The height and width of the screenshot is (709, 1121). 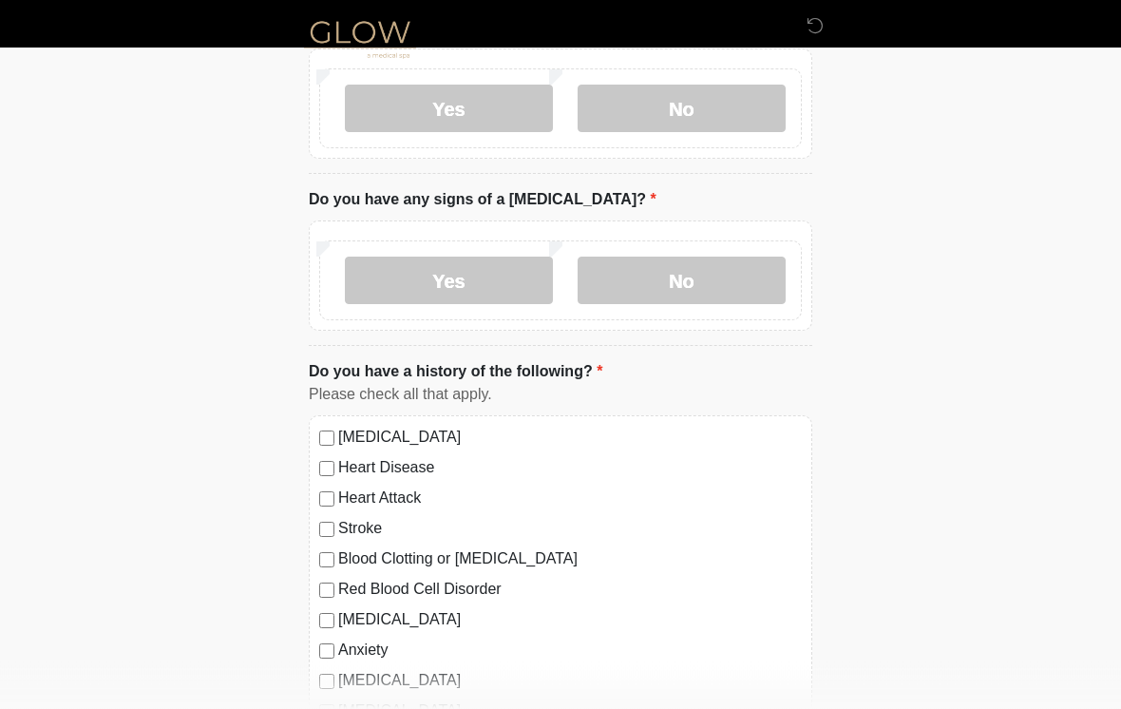 What do you see at coordinates (455, 373) in the screenshot?
I see `label: Do you have a history of the following?` at bounding box center [455, 373].